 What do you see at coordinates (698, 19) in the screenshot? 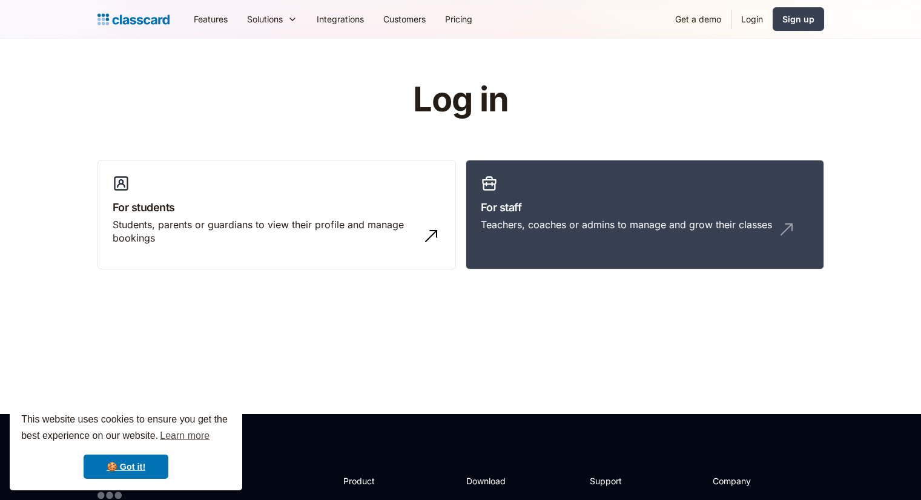
I see `a: Get a demo` at bounding box center [698, 19].